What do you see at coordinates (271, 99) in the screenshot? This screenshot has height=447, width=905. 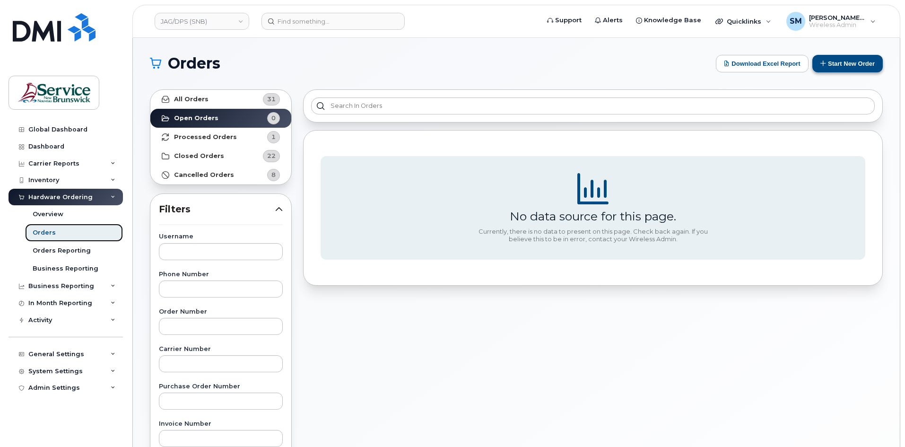 I see `span: 31` at bounding box center [271, 99].